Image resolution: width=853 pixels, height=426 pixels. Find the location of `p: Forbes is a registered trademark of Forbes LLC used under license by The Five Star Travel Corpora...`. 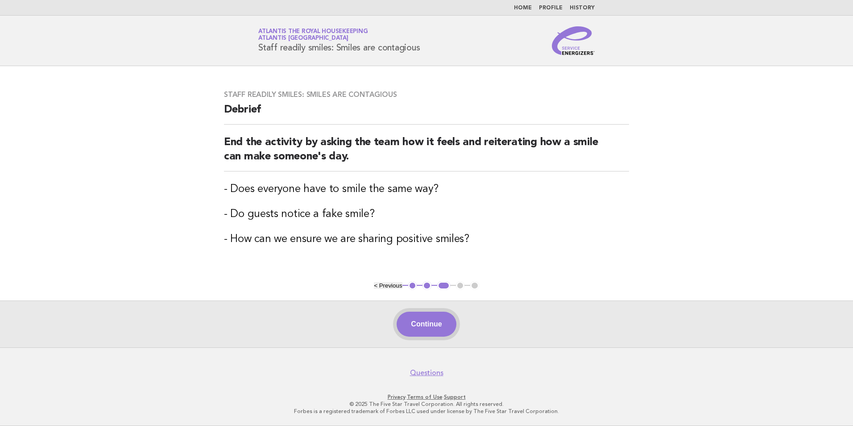

p: Forbes is a registered trademark of Forbes LLC used under license by The Five Star Travel Corpora... is located at coordinates (427, 411).